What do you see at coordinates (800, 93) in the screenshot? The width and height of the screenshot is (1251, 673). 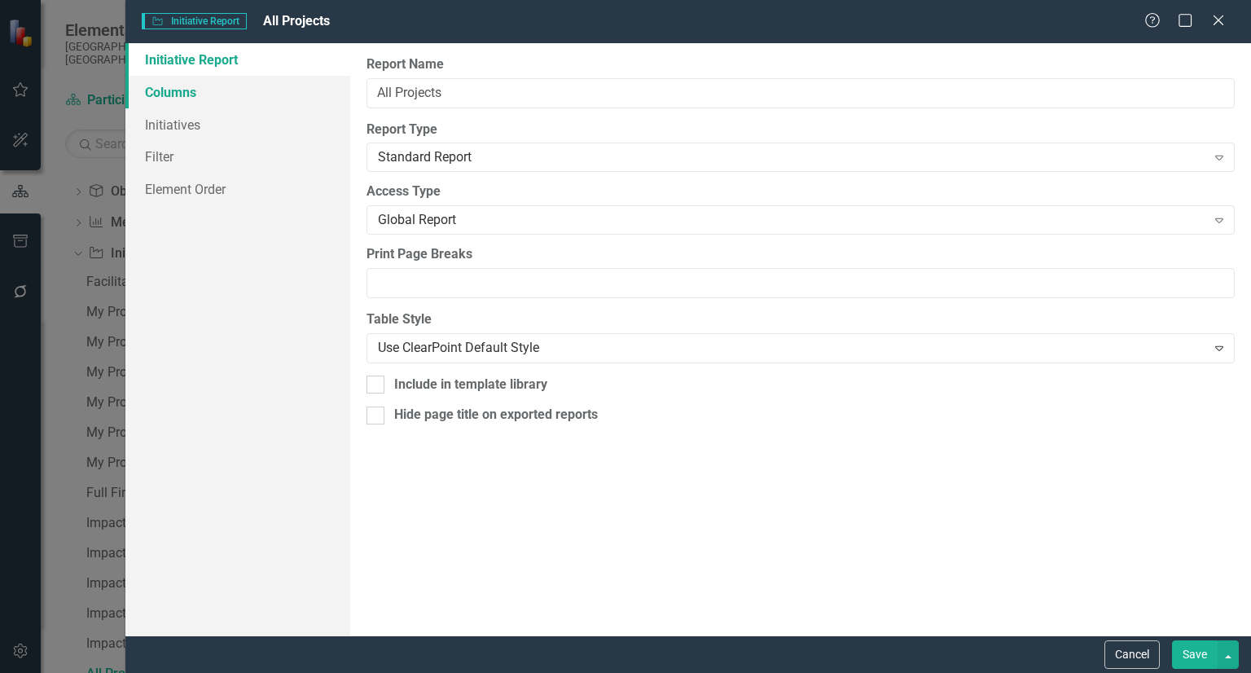 I see `input: Report Name` at bounding box center [800, 93].